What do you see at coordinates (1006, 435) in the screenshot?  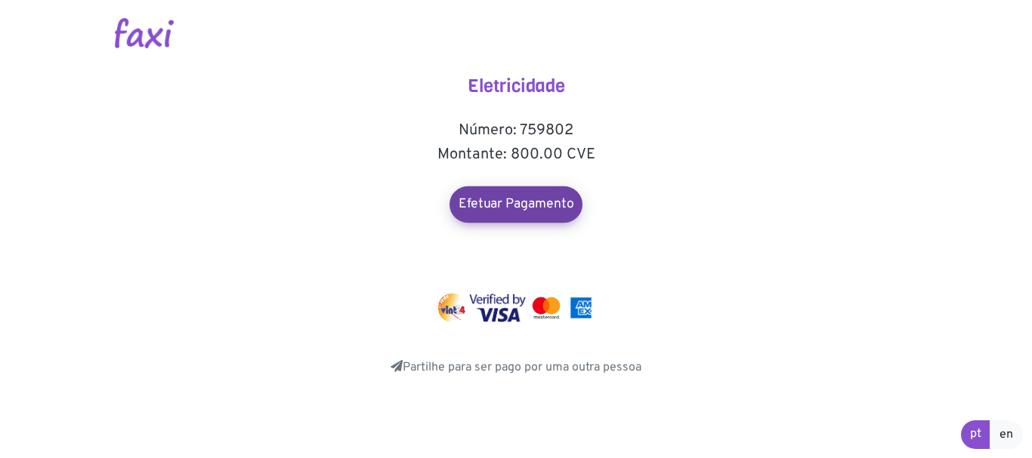 I see `a: en` at bounding box center [1006, 435].